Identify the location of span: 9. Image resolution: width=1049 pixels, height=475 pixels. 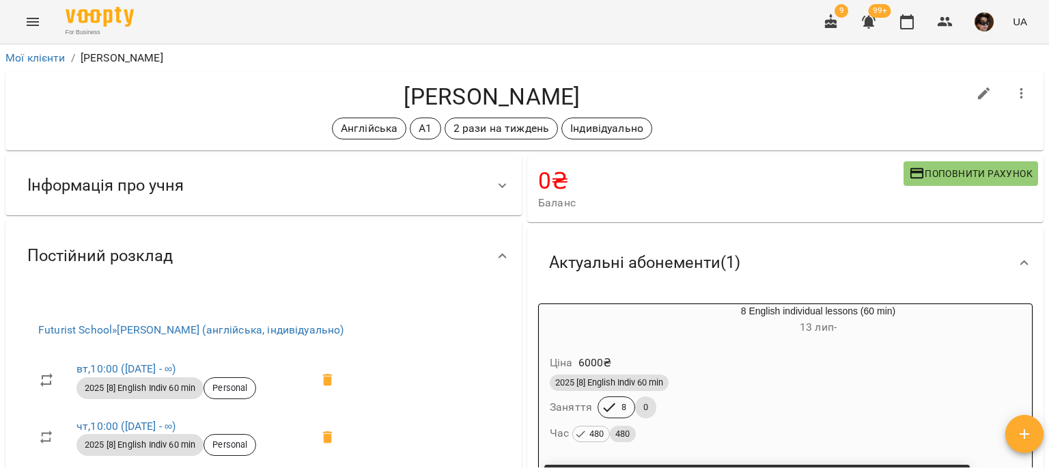
(842, 11).